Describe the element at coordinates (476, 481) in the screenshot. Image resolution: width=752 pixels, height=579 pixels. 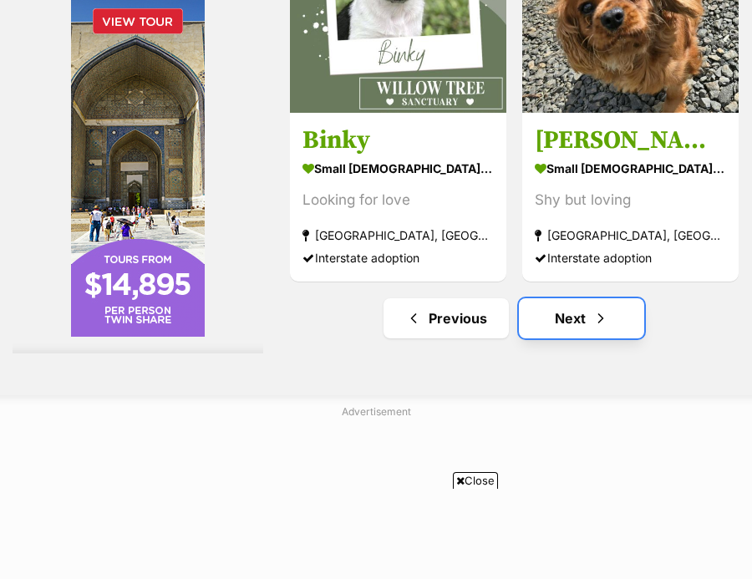
I see `span: Close` at that location.